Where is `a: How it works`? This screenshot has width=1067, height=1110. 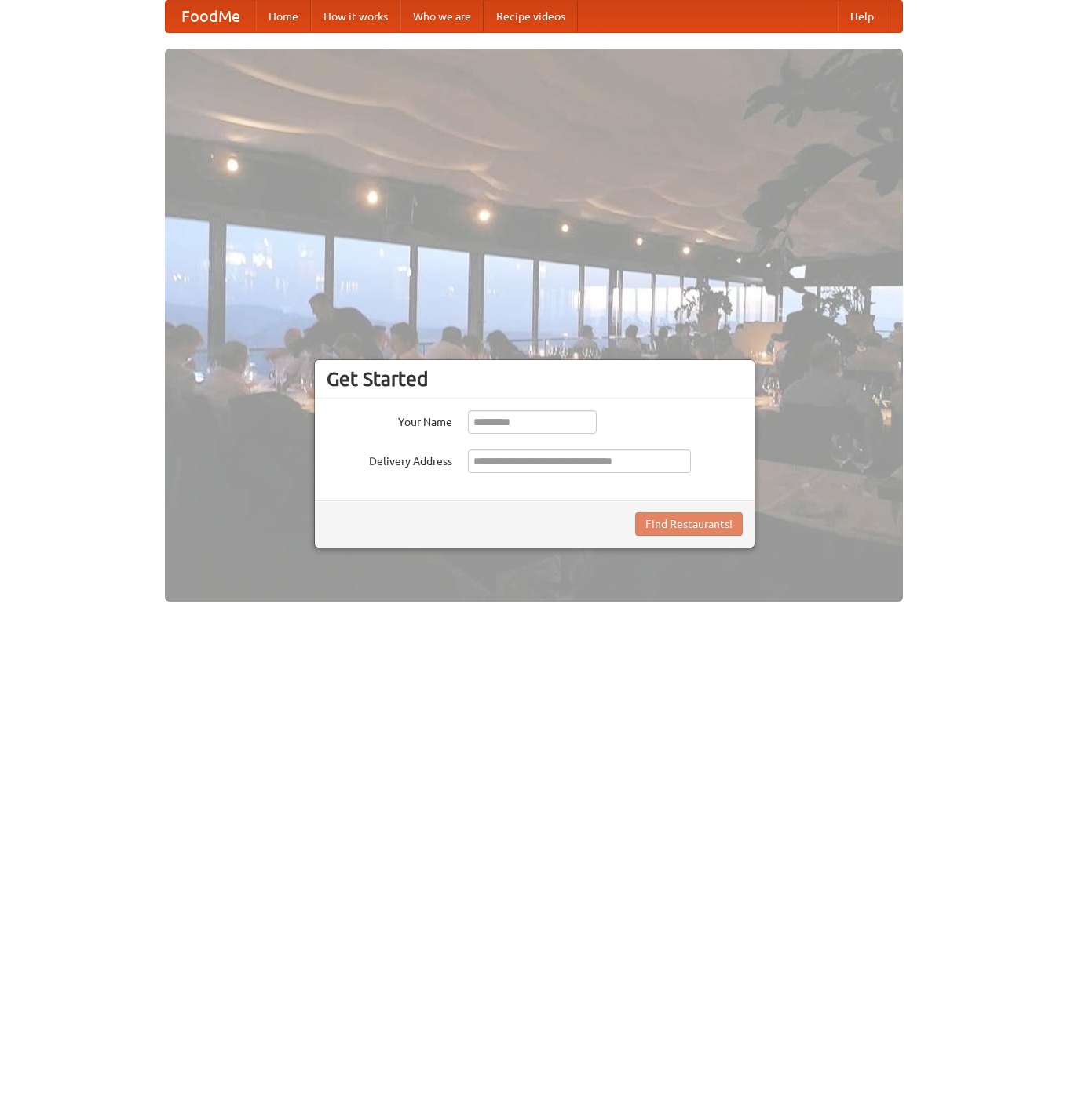 a: How it works is located at coordinates (356, 16).